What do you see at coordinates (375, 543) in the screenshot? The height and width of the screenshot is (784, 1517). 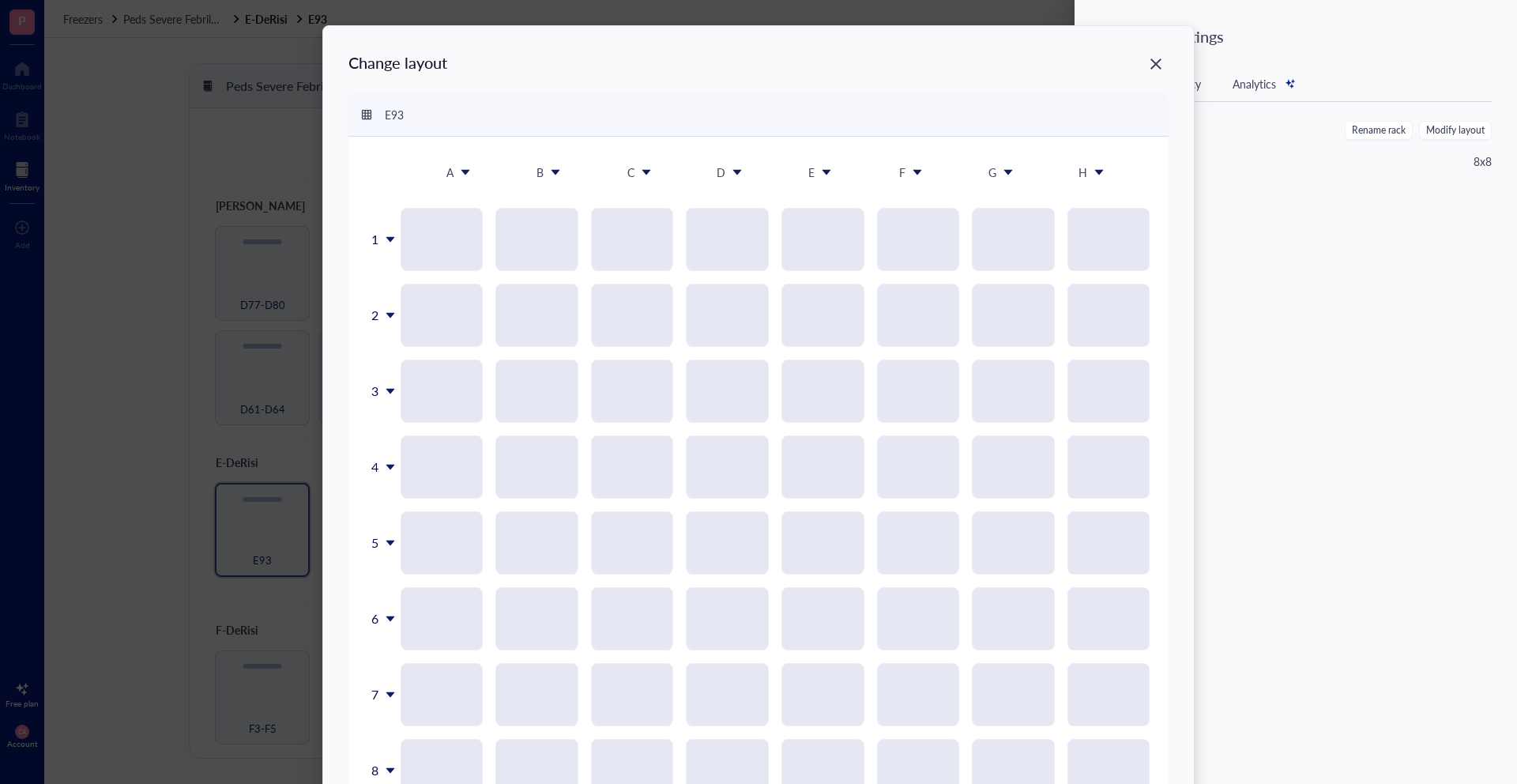 I see `span: 5` at bounding box center [375, 543].